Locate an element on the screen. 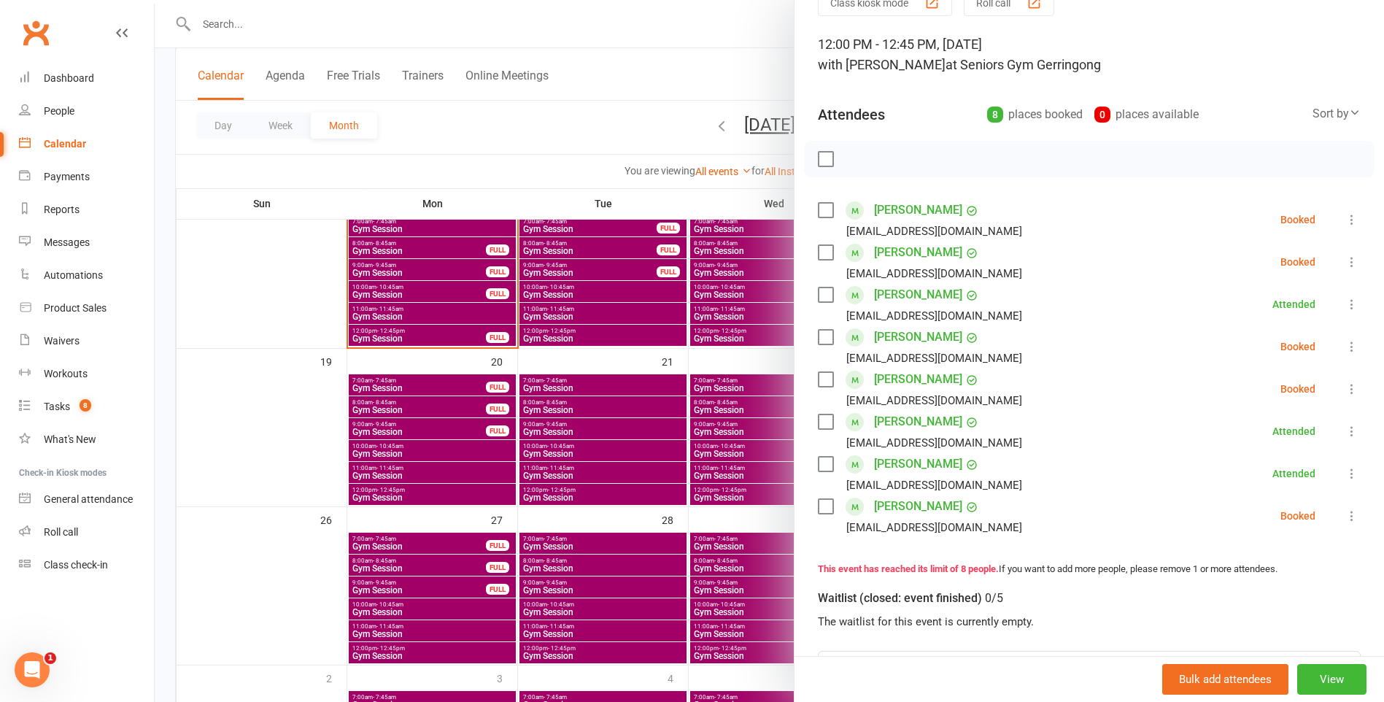  div: Product Sales is located at coordinates (75, 308).